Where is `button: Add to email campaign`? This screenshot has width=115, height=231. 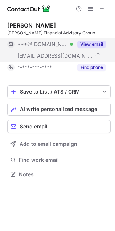
button: Add to email campaign is located at coordinates (59, 144).